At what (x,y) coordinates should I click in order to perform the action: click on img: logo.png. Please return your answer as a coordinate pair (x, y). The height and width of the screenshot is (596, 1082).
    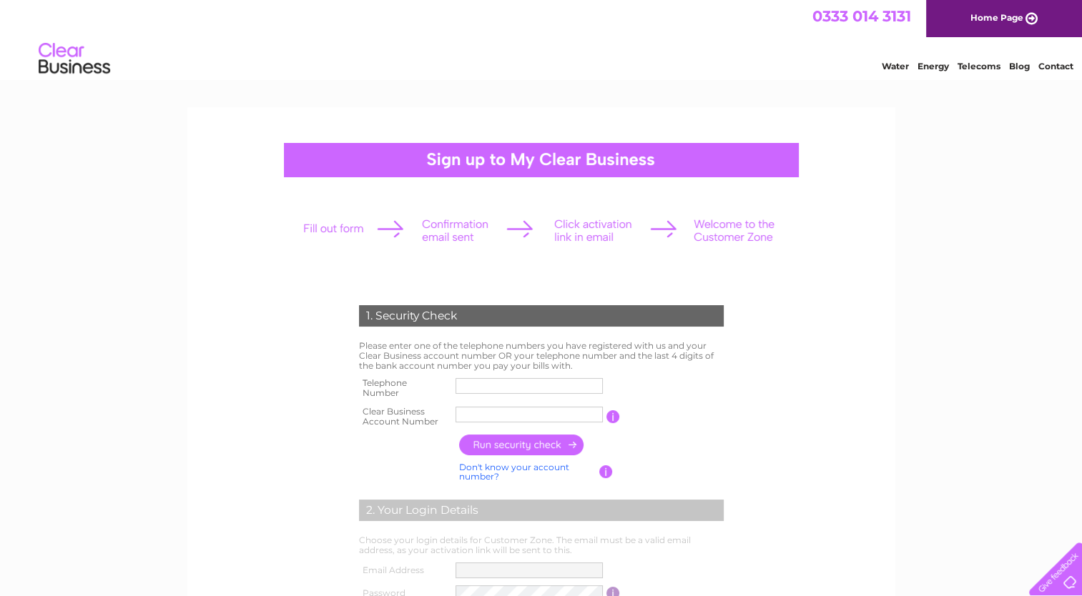
    Looking at the image, I should click on (74, 59).